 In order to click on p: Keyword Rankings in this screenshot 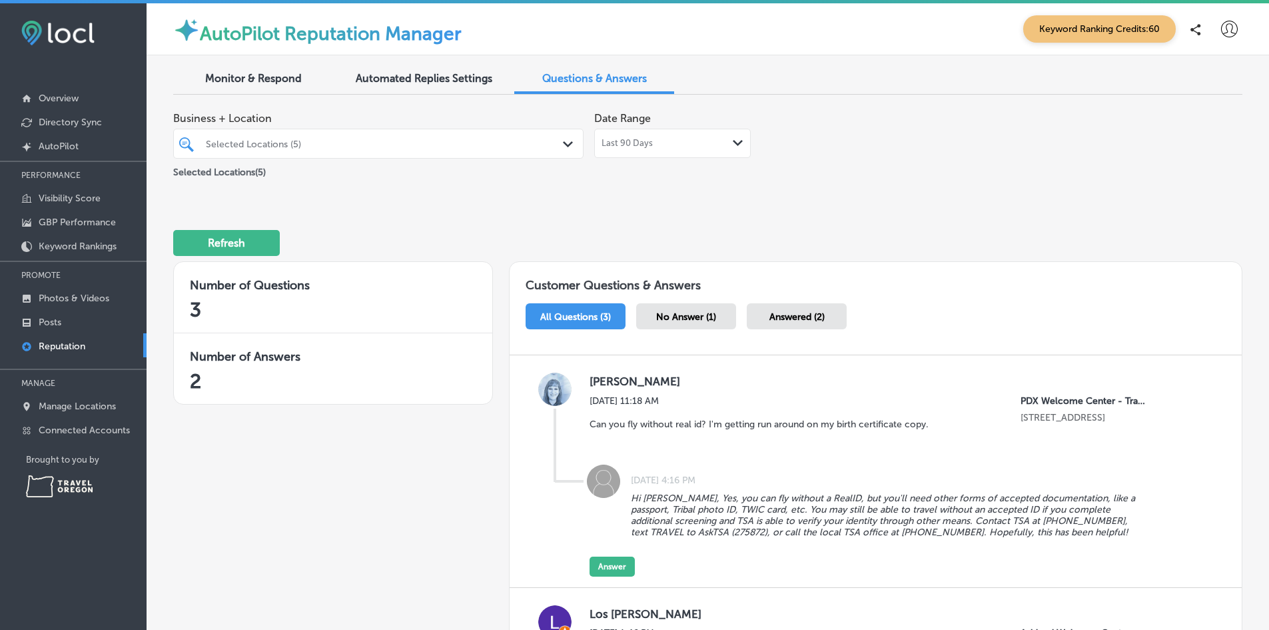, I will do `click(77, 246)`.